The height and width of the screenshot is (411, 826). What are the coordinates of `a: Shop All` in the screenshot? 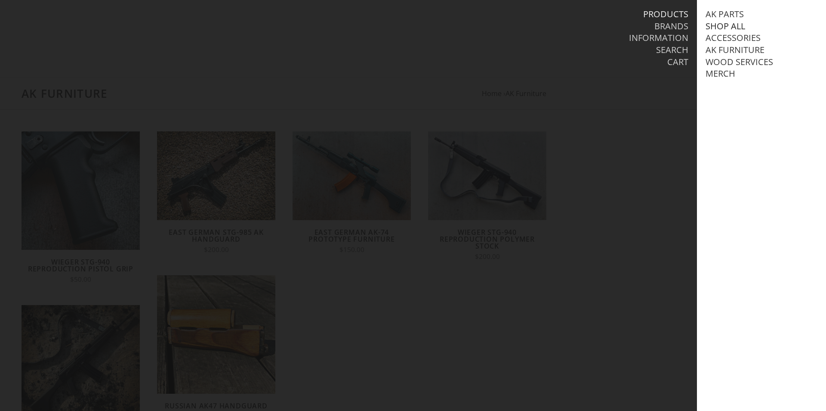 It's located at (725, 26).